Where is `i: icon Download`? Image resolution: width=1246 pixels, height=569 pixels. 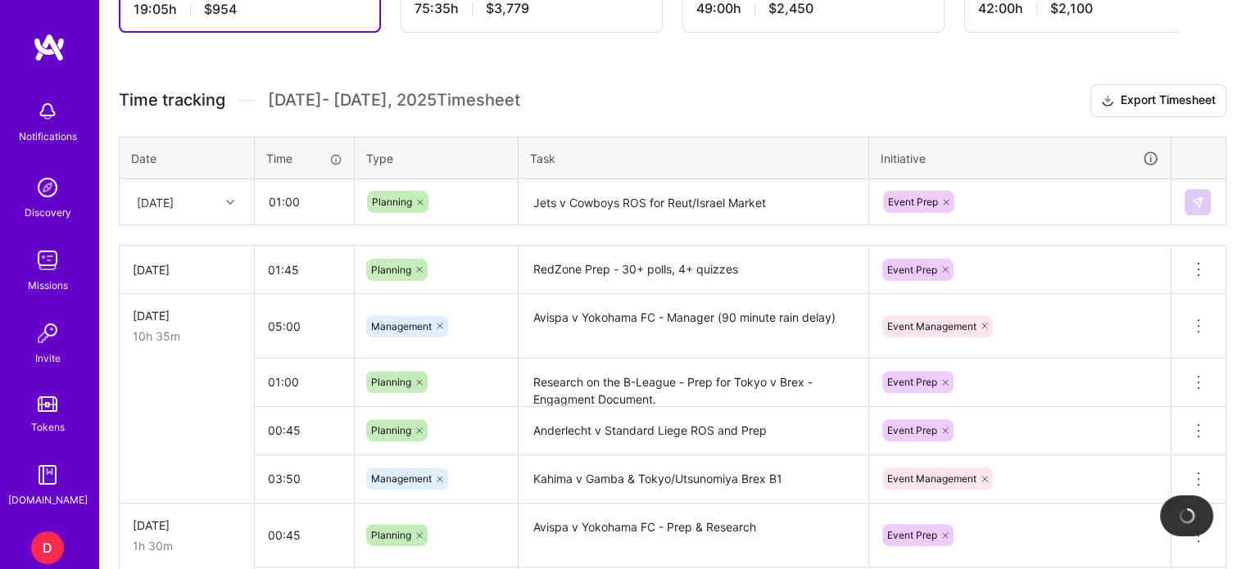 i: icon Download is located at coordinates (1108, 101).